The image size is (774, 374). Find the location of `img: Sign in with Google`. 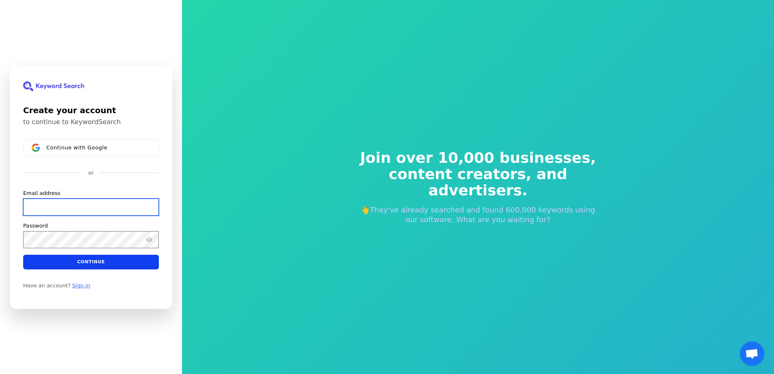

img: Sign in with Google is located at coordinates (36, 148).